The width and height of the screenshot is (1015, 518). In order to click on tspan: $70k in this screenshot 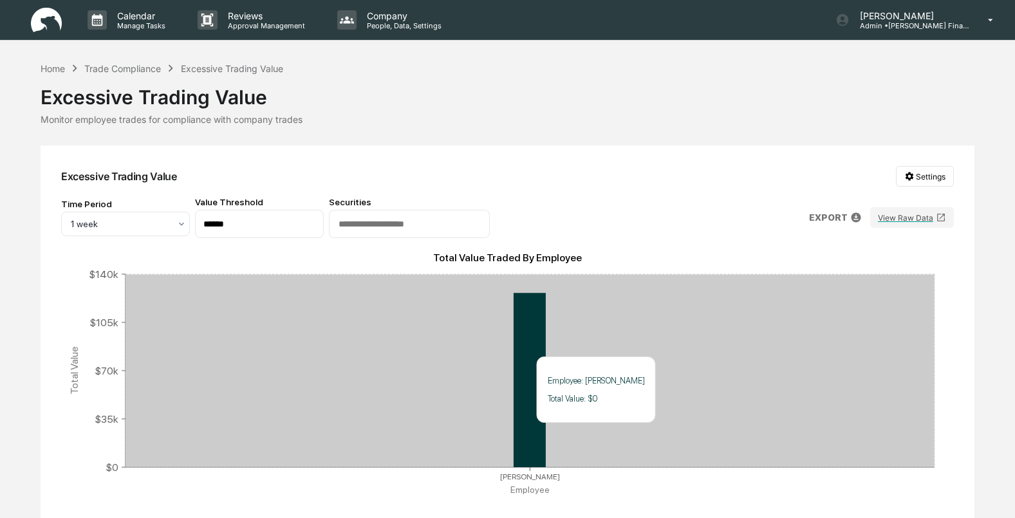, I will do `click(106, 370)`.